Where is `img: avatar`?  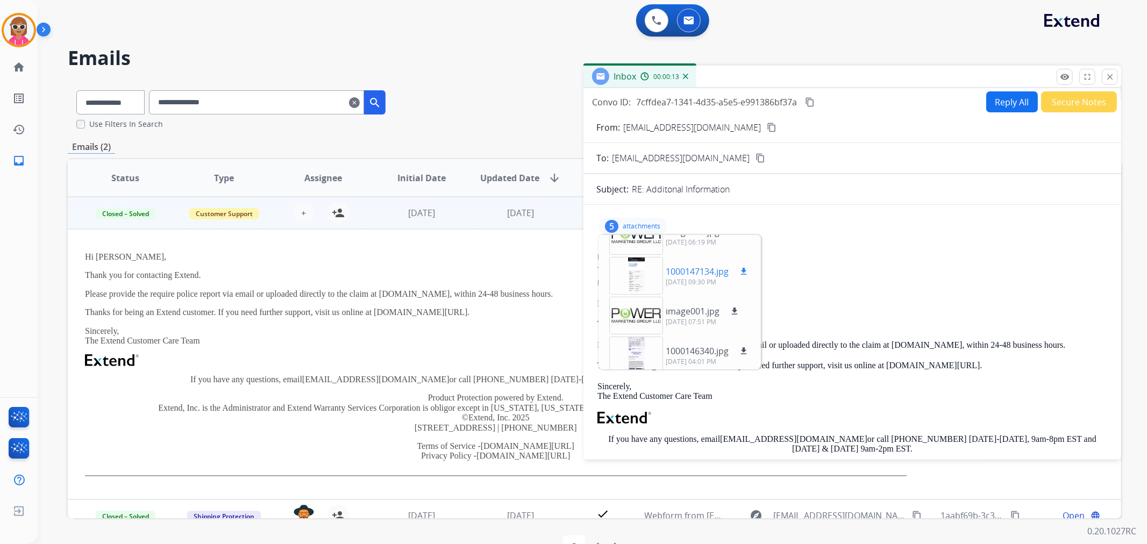
img: avatar is located at coordinates (19, 30).